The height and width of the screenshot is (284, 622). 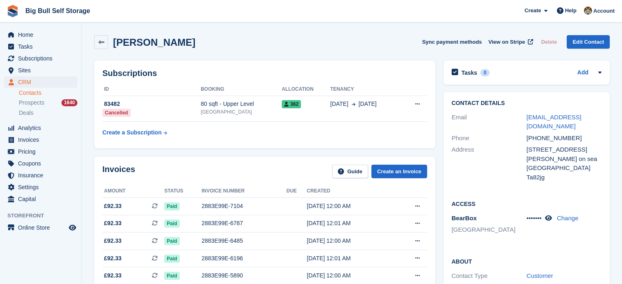 I want to click on div: 2883E99E-6485, so click(x=244, y=241).